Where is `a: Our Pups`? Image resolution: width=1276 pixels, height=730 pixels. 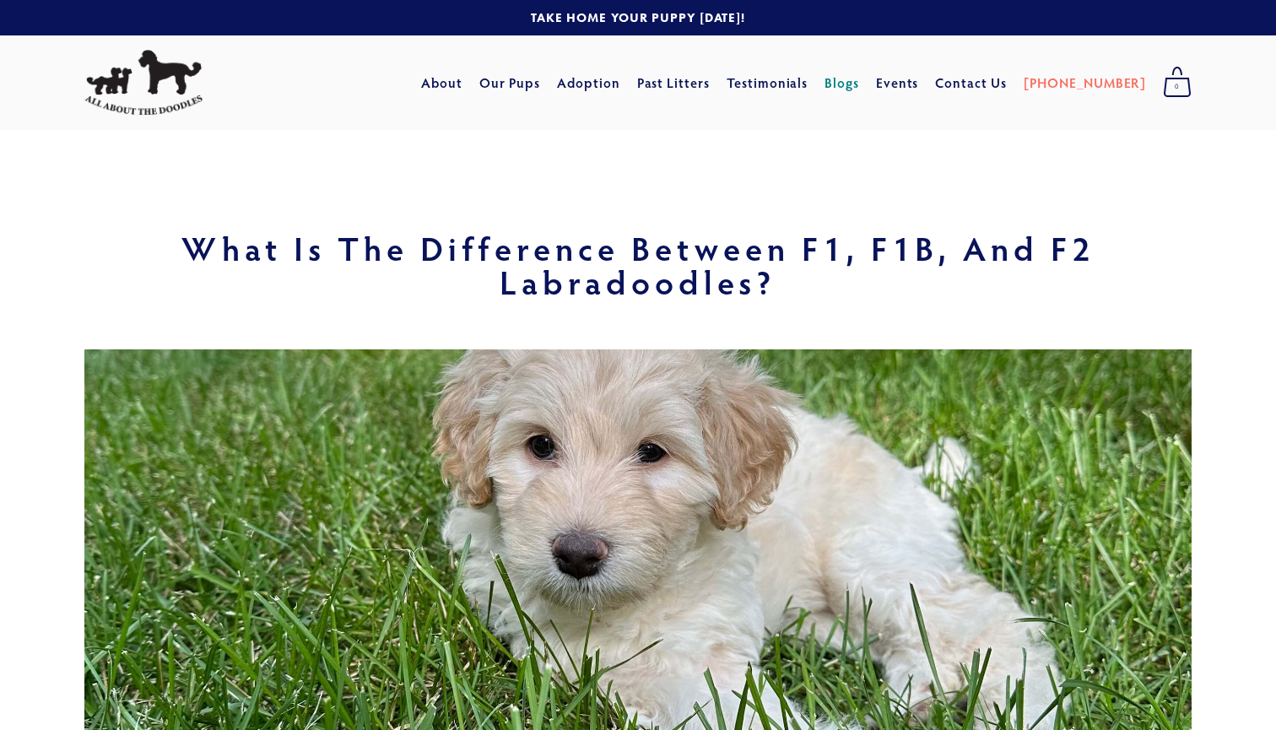 a: Our Pups is located at coordinates (510, 83).